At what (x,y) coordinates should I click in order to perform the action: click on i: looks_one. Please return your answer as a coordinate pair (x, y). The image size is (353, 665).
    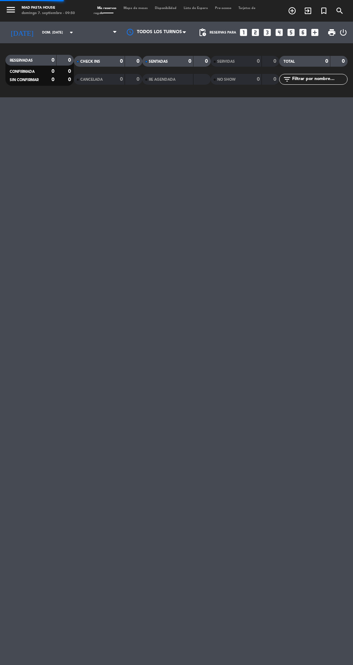
    Looking at the image, I should click on (244, 32).